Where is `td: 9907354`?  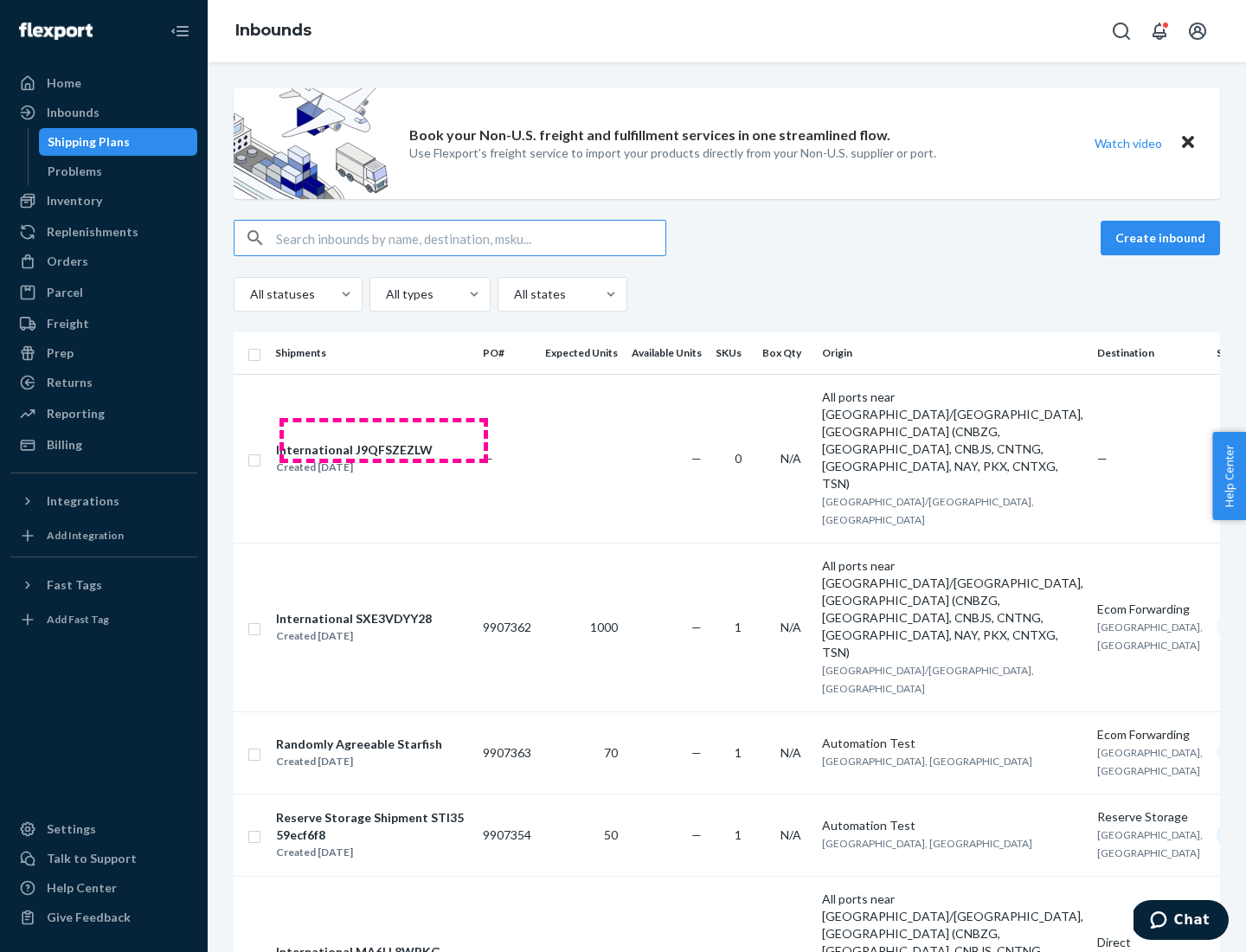
td: 9907354 is located at coordinates (508, 834).